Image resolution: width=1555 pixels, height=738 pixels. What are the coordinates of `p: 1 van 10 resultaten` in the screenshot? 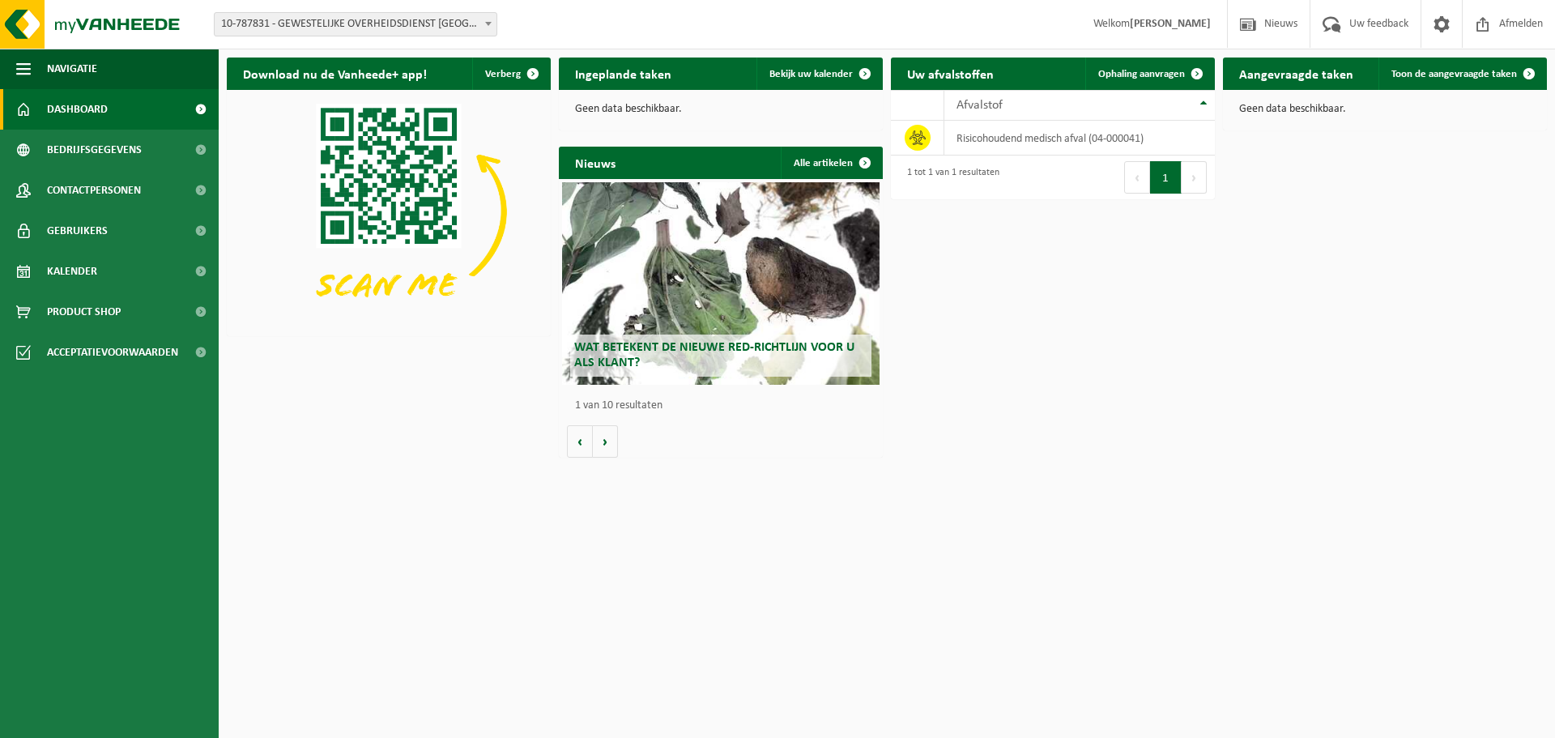 It's located at (725, 406).